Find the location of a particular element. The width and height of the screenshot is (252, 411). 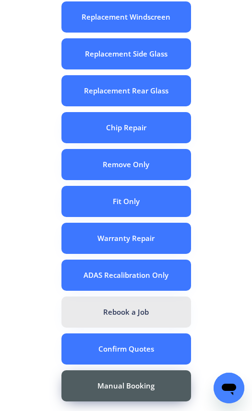

button: Replacement Side Glass is located at coordinates (126, 54).